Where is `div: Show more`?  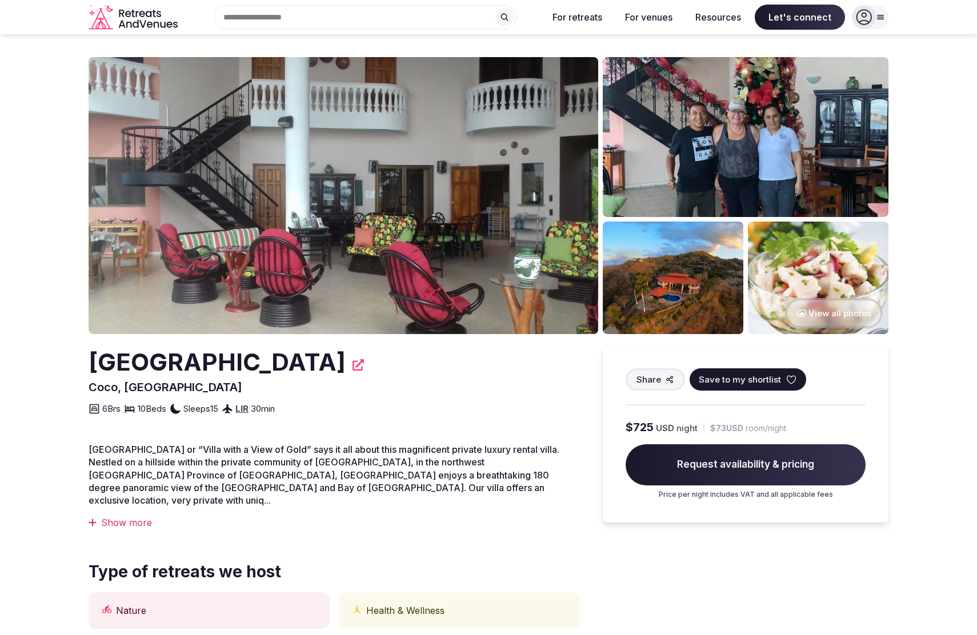
div: Show more is located at coordinates (334, 523).